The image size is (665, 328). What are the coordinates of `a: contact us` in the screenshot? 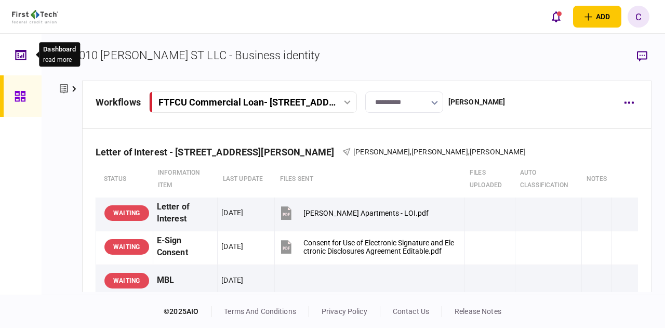 It's located at (411, 311).